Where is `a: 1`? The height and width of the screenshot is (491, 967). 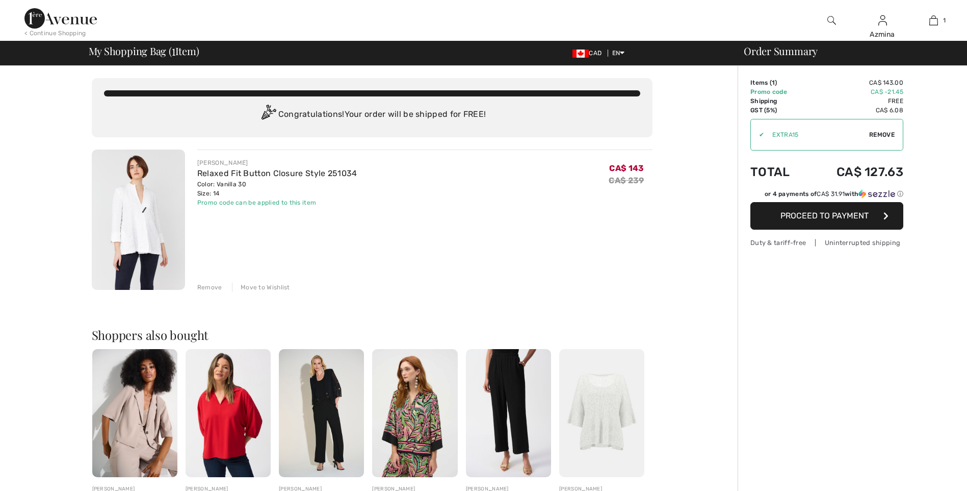 a: 1 is located at coordinates (934, 20).